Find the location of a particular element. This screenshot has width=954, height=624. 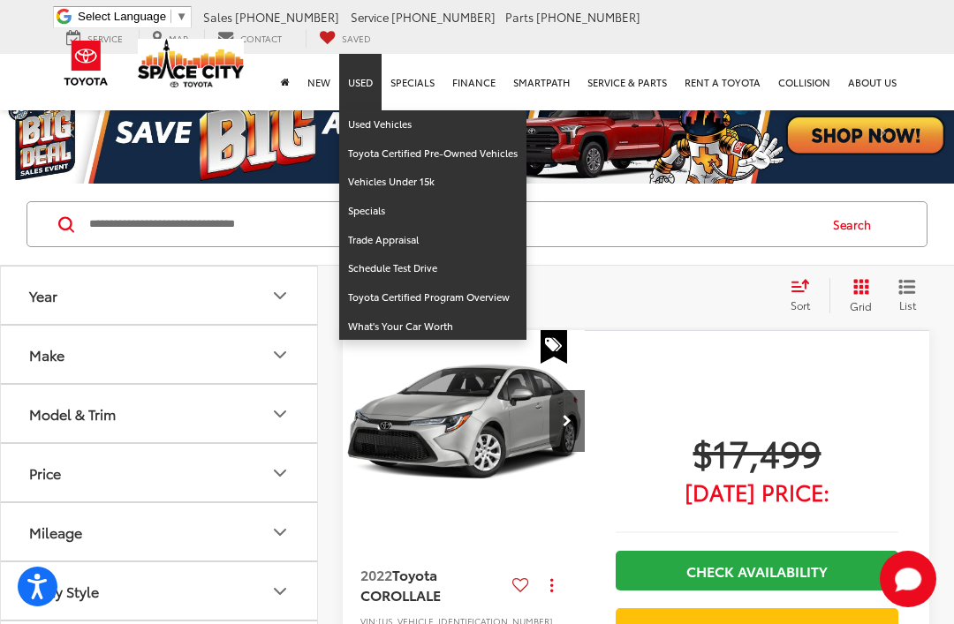

a: Home is located at coordinates (285, 82).